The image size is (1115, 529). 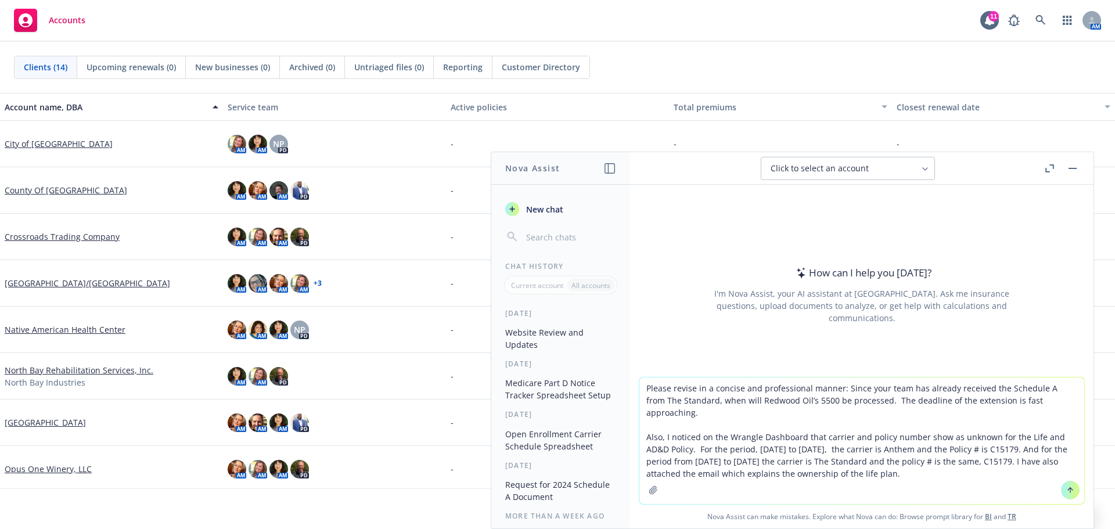 I want to click on button: Total premiums, so click(x=780, y=107).